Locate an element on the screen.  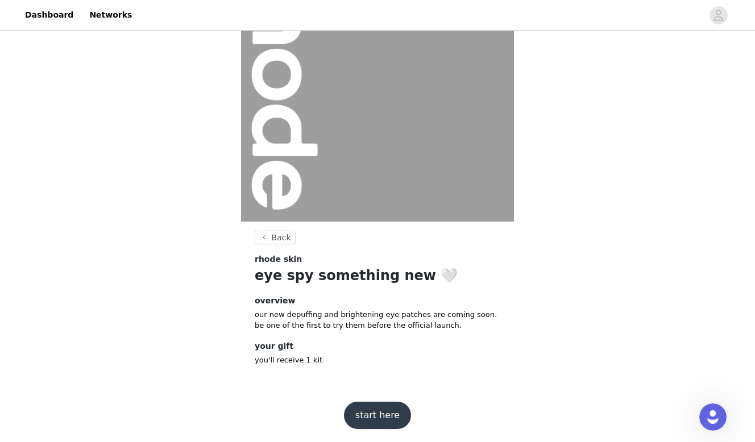
p: our new depuffing and brightening eye patches are coming soon. be one of the first to try them be... is located at coordinates (378, 320).